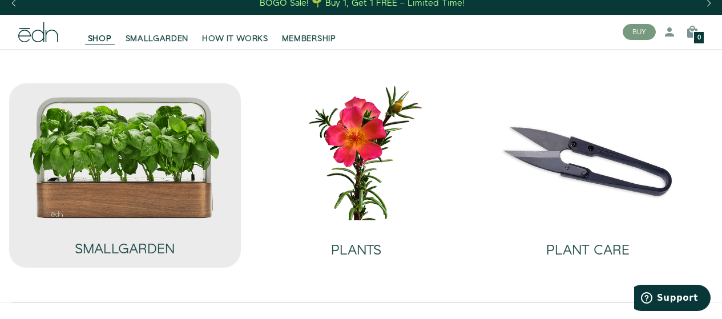 This screenshot has height=319, width=722. I want to click on a: SHOP, so click(100, 32).